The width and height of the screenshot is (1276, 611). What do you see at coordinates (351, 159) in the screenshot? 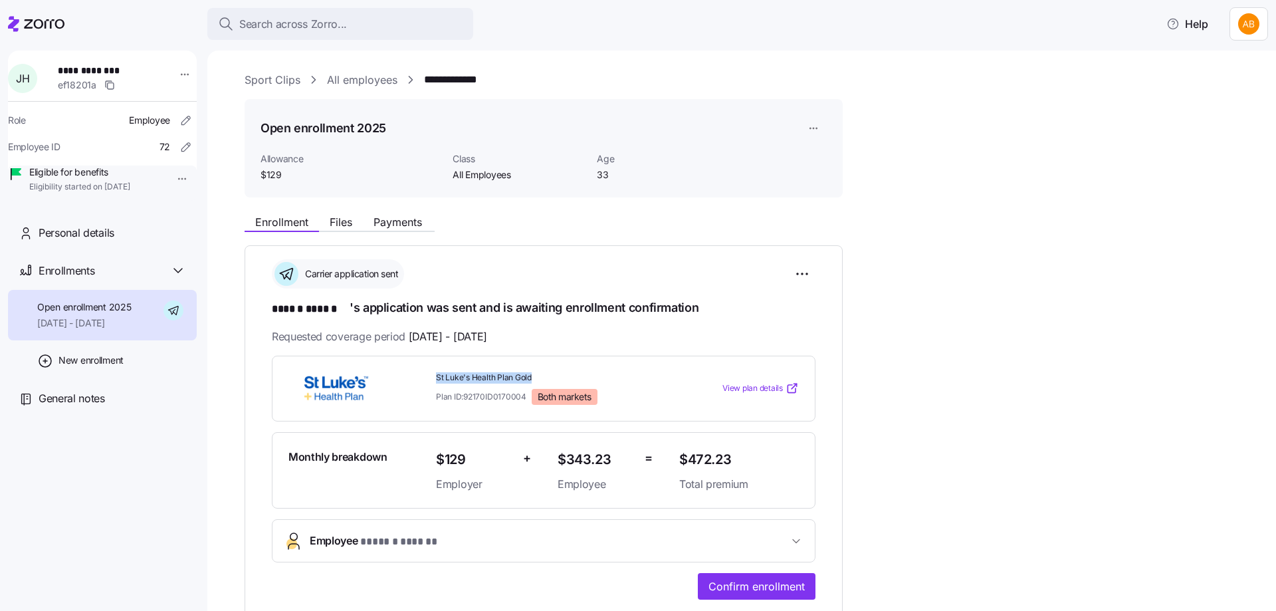
I see `span: Allowance` at bounding box center [351, 159].